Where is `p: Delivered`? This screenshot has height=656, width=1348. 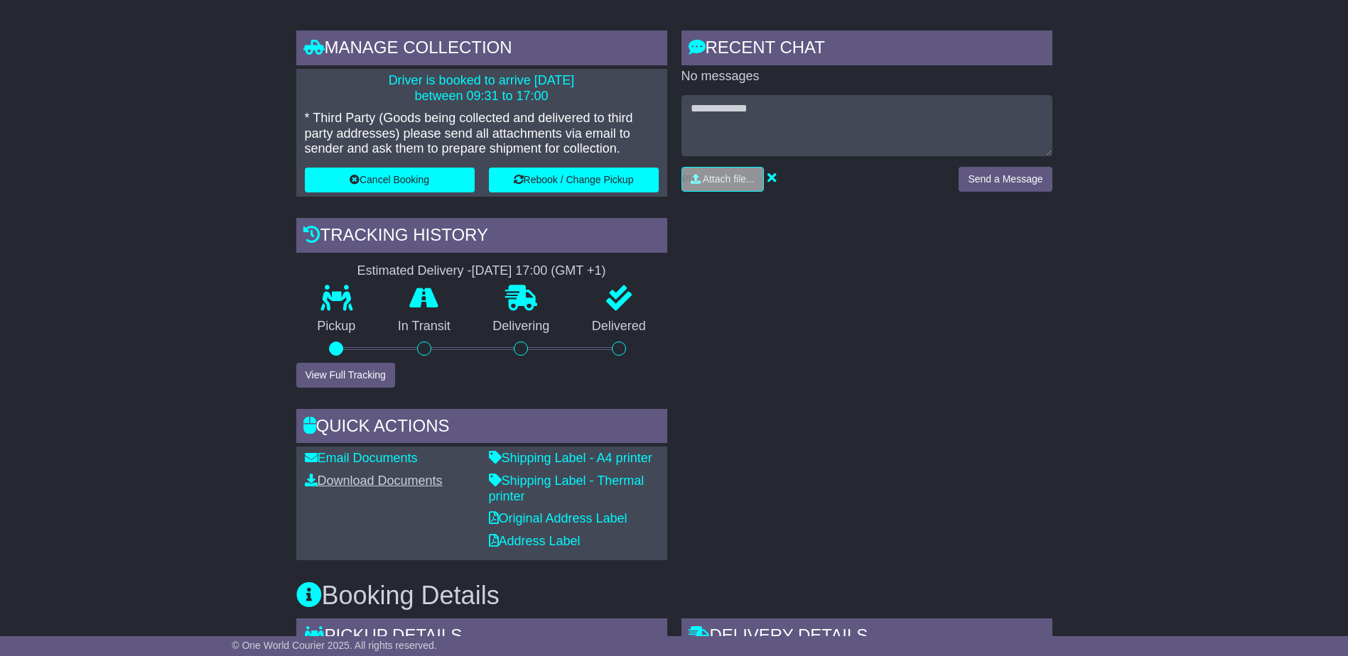 p: Delivered is located at coordinates (619, 327).